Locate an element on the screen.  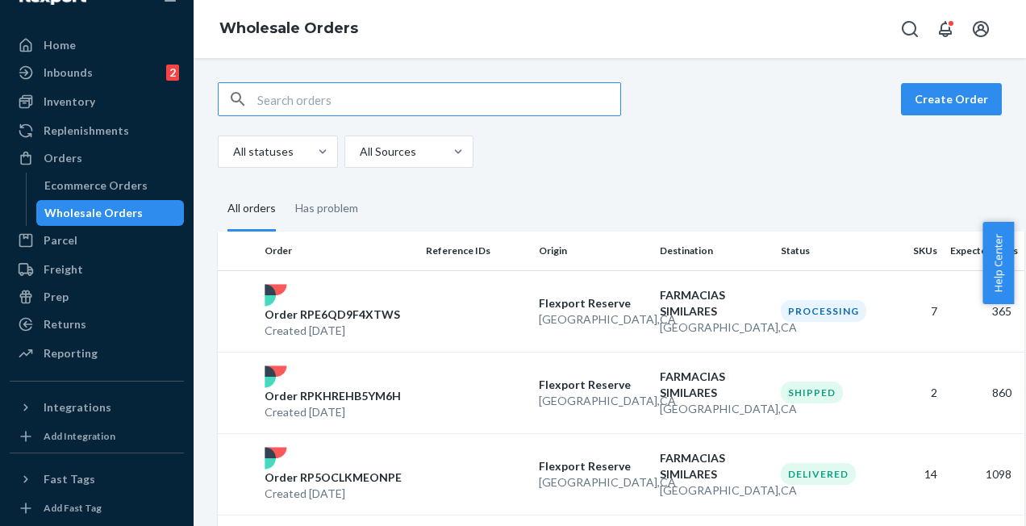
div: Has problem is located at coordinates (327, 208).